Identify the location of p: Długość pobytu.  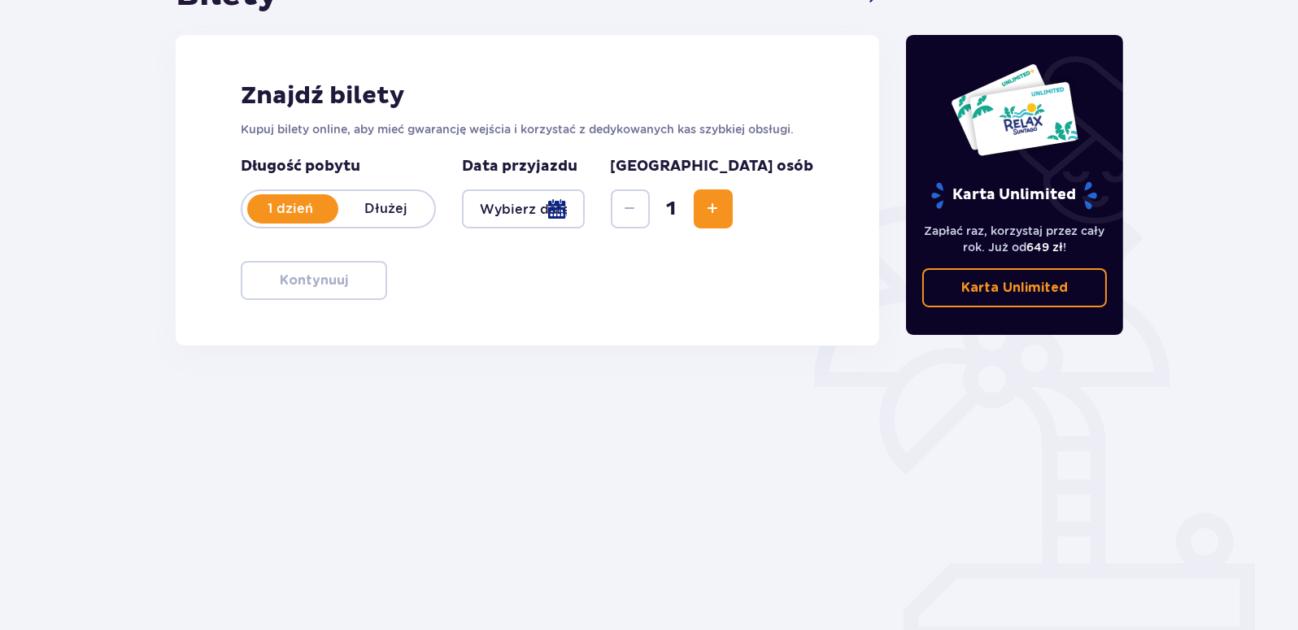
(338, 167).